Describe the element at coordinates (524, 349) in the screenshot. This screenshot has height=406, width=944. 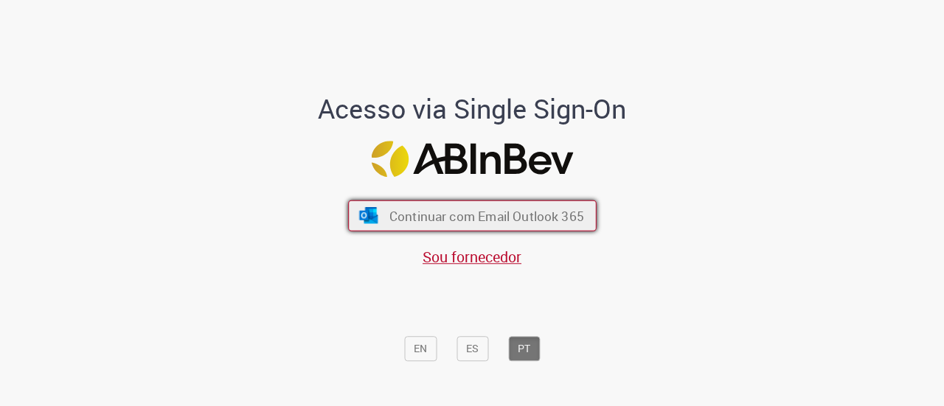
I see `button: PT` at that location.